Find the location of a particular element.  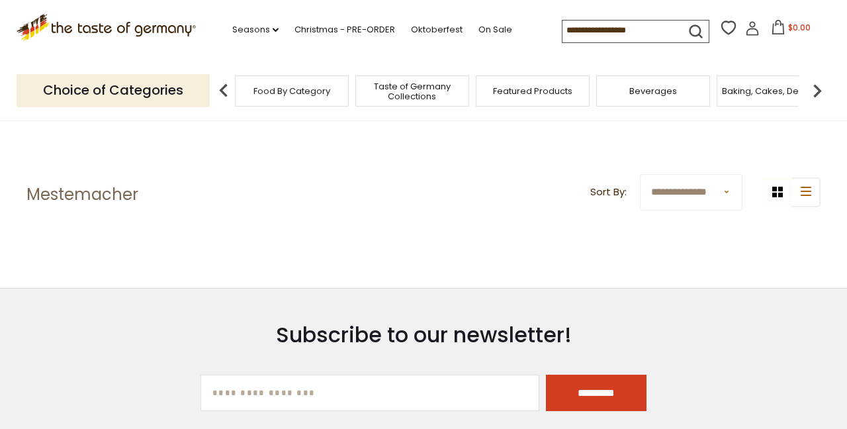

span: Baking, Cakes, Desserts is located at coordinates (773, 91).